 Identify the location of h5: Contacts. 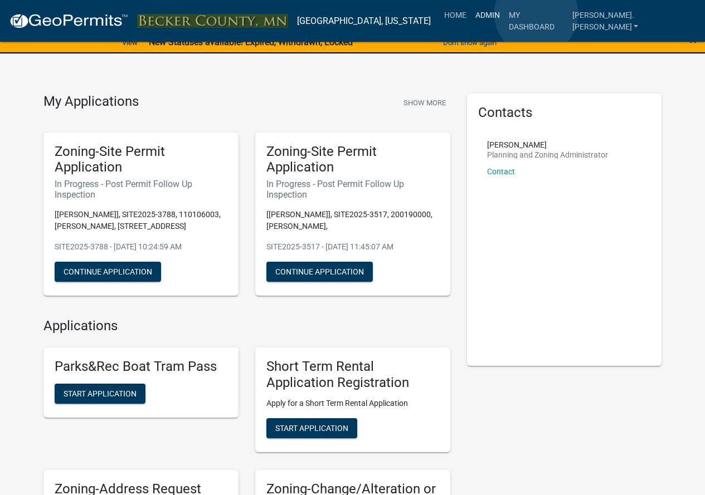
(564, 113).